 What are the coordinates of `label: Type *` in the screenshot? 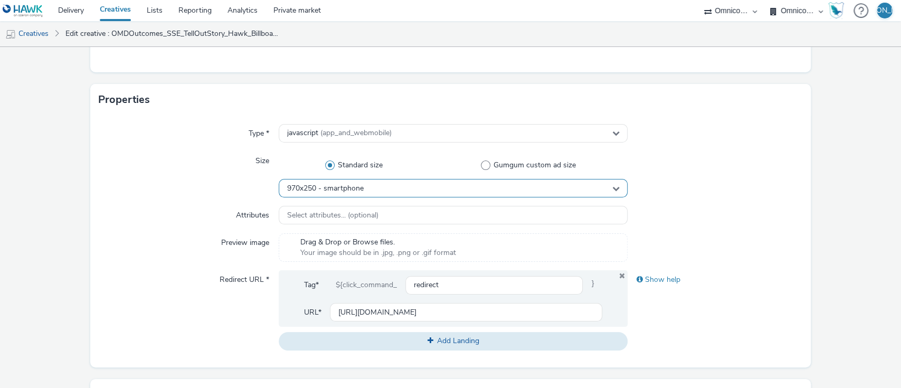 It's located at (259, 131).